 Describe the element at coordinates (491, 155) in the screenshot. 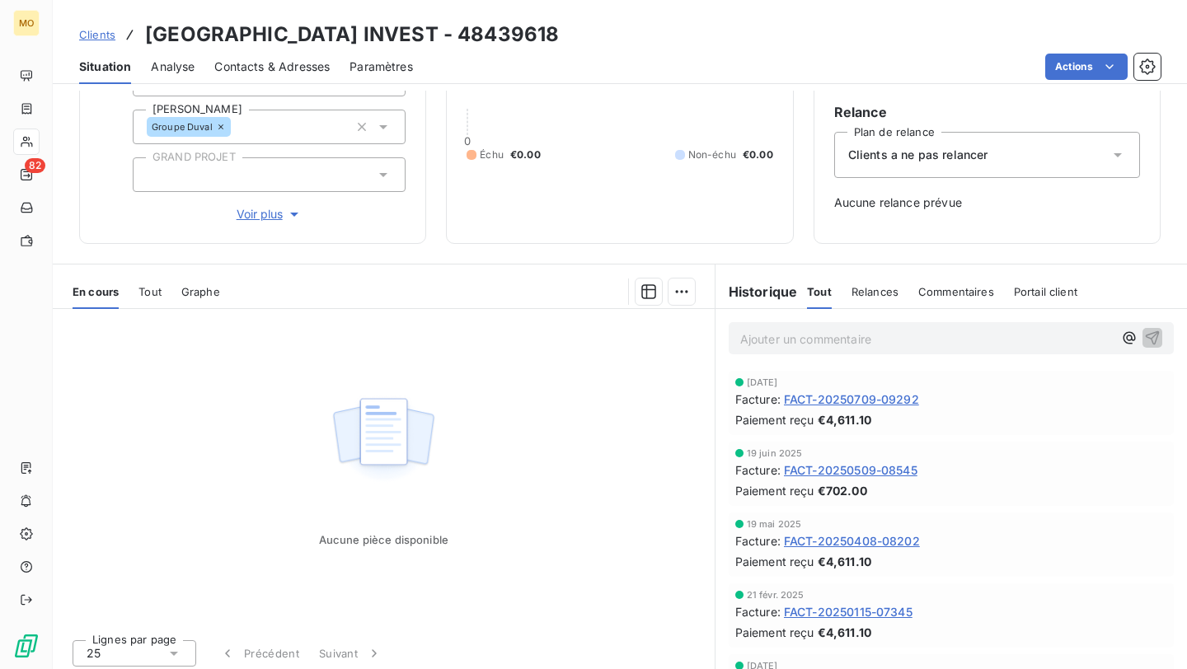

I see `span: Échu` at that location.